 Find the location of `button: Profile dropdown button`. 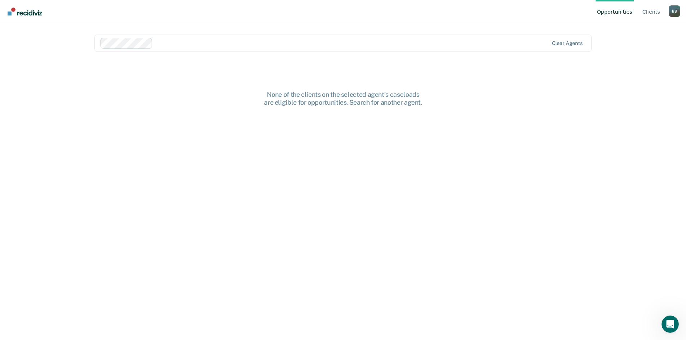

button: Profile dropdown button is located at coordinates (675, 11).